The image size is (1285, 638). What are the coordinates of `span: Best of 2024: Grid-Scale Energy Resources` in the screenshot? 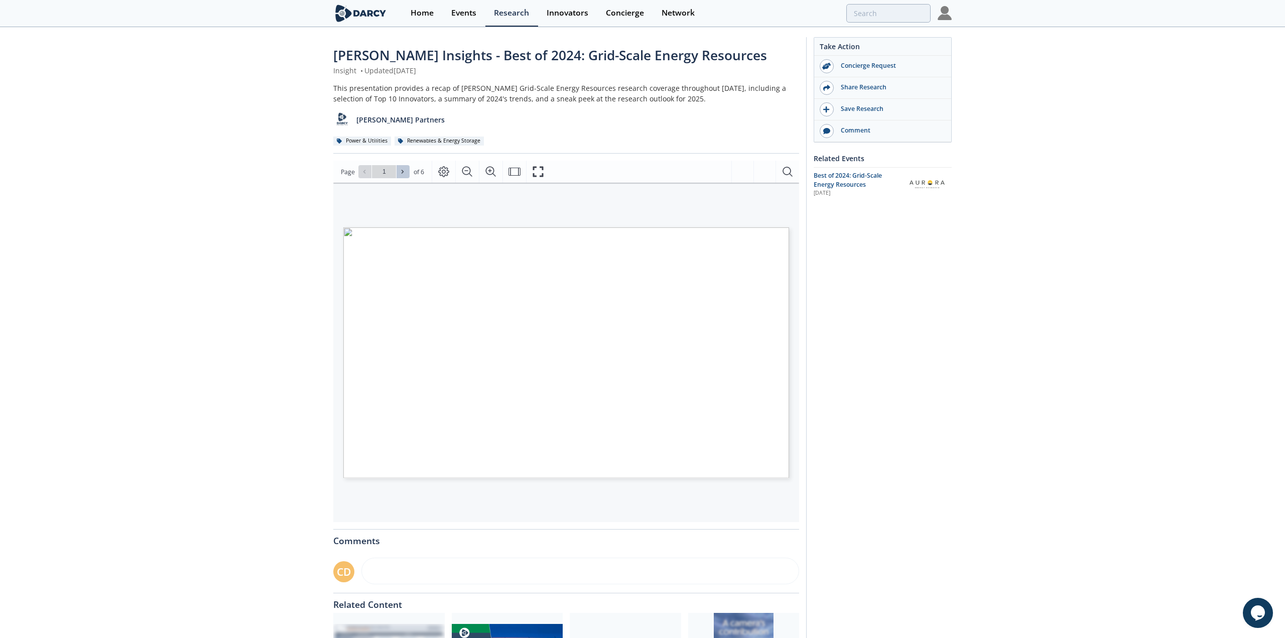 It's located at (848, 180).